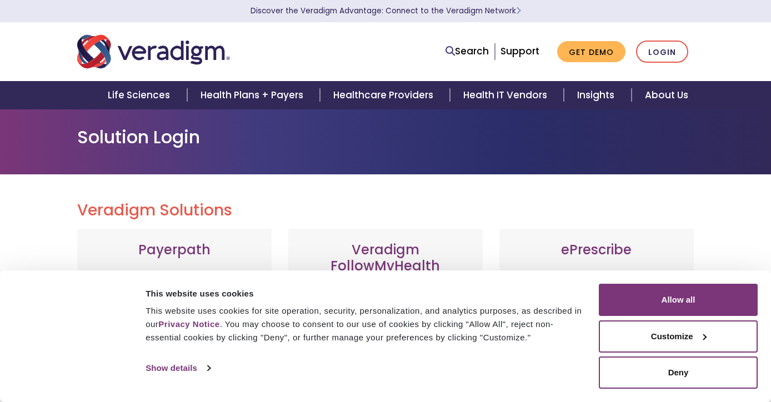 Image resolution: width=771 pixels, height=402 pixels. What do you see at coordinates (253, 95) in the screenshot?
I see `a: Health Plans + Payers` at bounding box center [253, 95].